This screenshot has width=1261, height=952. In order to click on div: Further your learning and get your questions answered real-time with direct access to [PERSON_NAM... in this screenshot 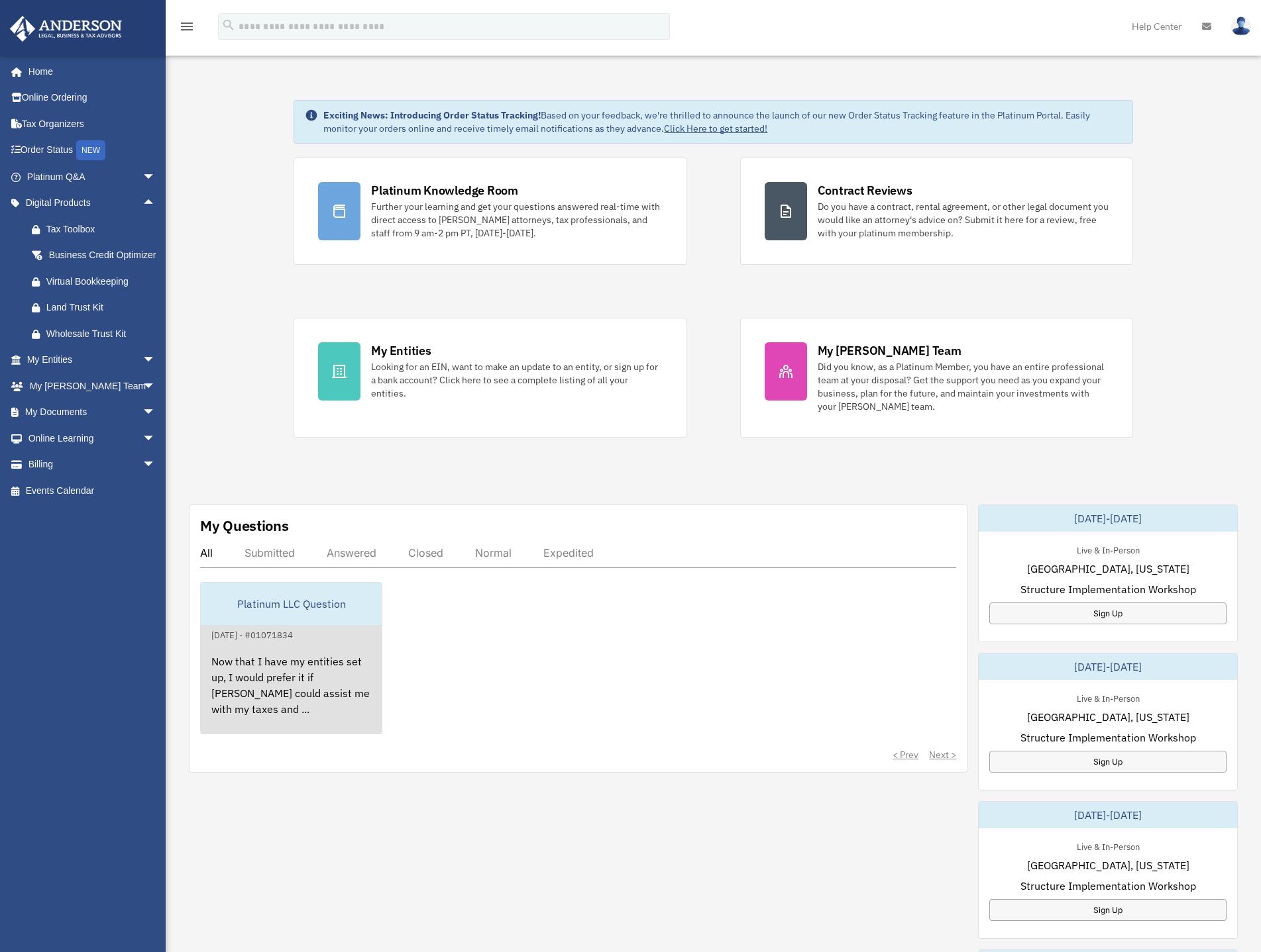, I will do `click(516, 220)`.